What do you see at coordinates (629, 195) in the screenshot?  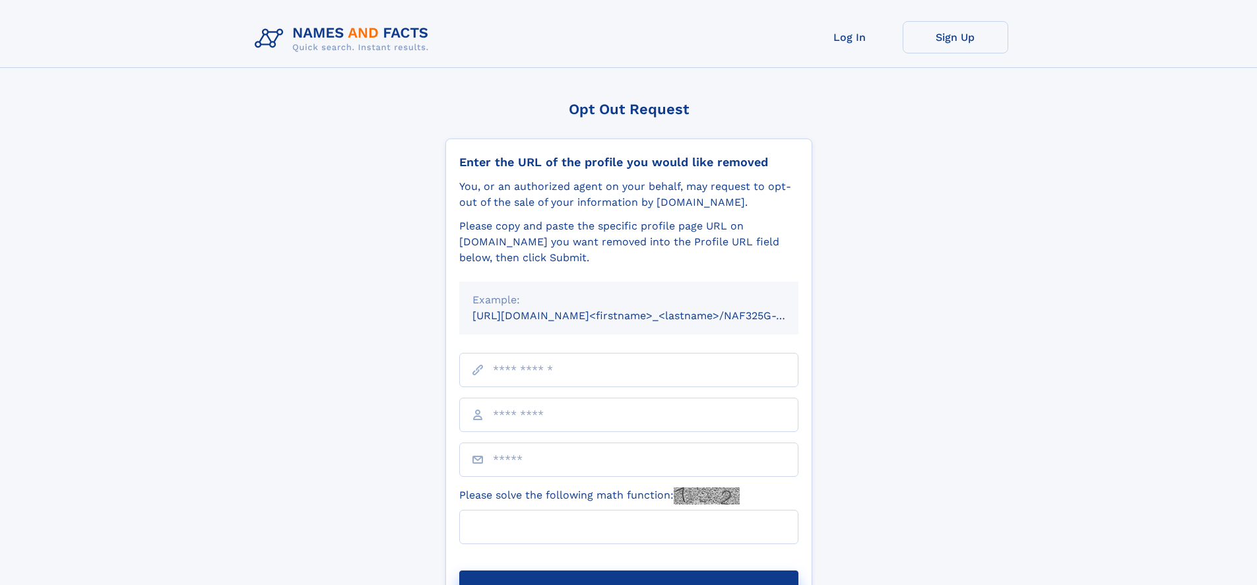 I see `div: You, or an authorized agent on your behalf, may request to opt-out of the sale of your informatio...` at bounding box center [629, 195].